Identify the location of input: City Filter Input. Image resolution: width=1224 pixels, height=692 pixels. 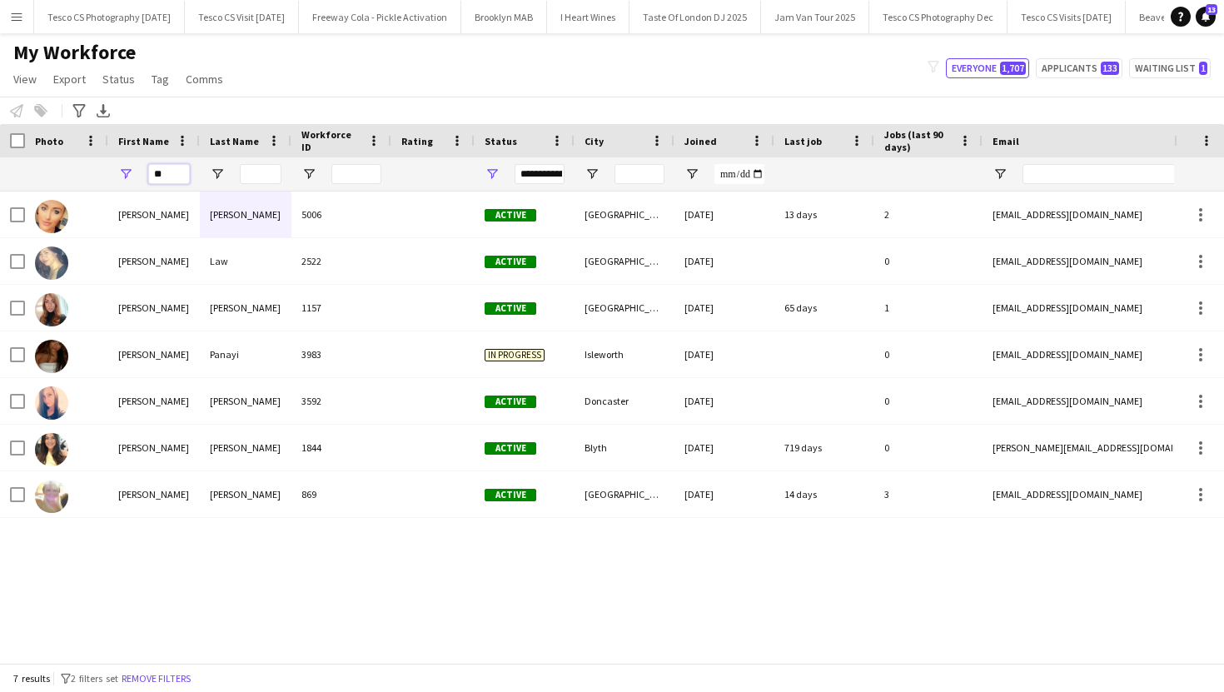
(640, 174).